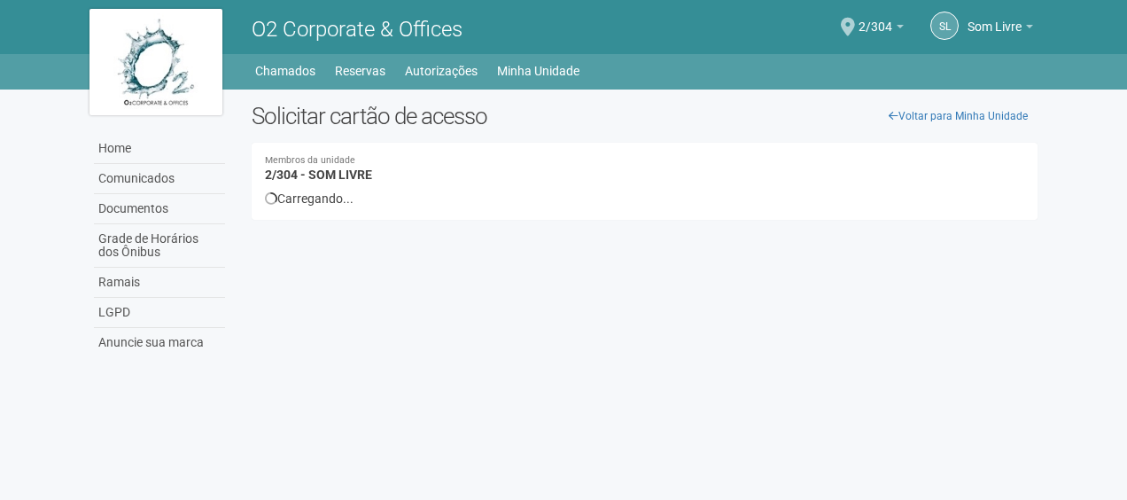 Image resolution: width=1127 pixels, height=500 pixels. I want to click on a: 2/304, so click(881, 29).